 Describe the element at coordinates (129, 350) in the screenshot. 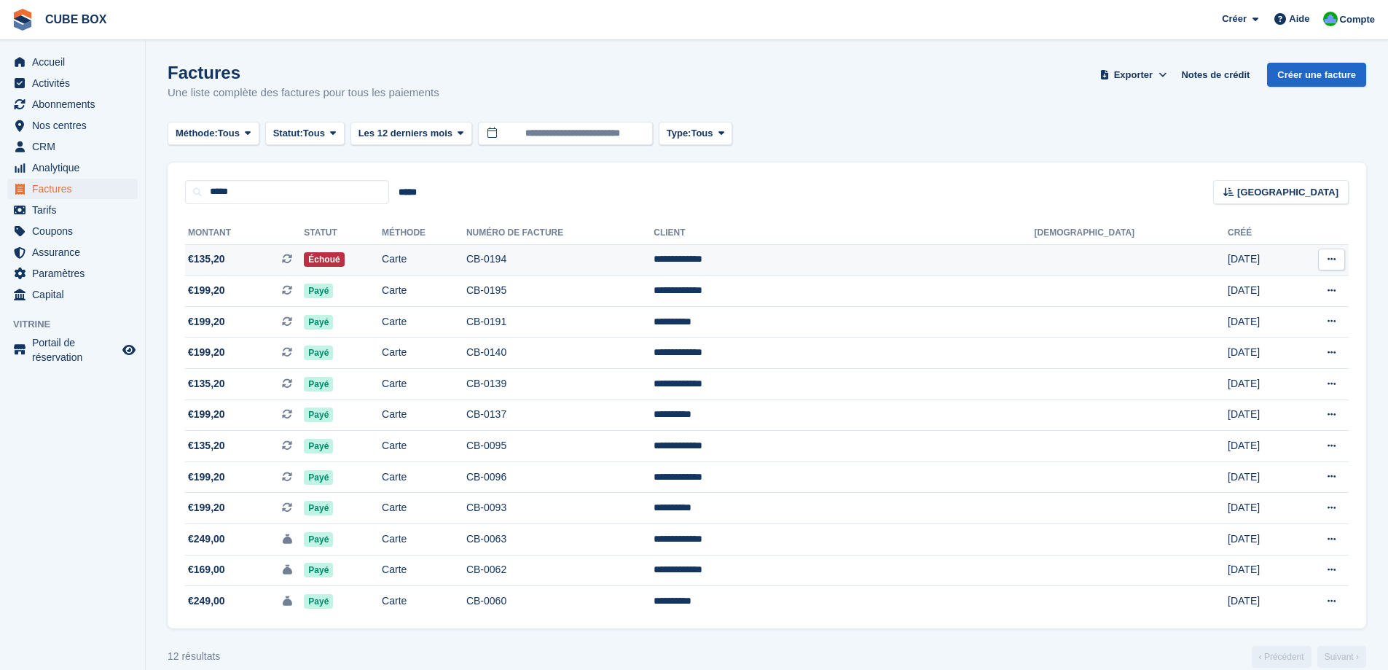

I see `a: Boutique d'aperçu` at that location.